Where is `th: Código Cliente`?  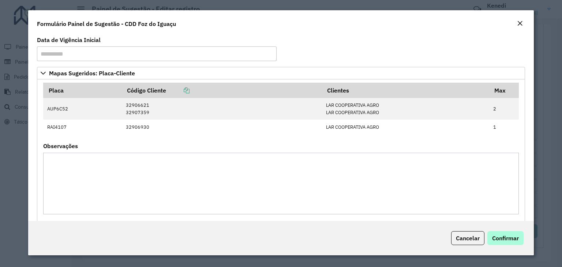
th: Código Cliente is located at coordinates (222, 90).